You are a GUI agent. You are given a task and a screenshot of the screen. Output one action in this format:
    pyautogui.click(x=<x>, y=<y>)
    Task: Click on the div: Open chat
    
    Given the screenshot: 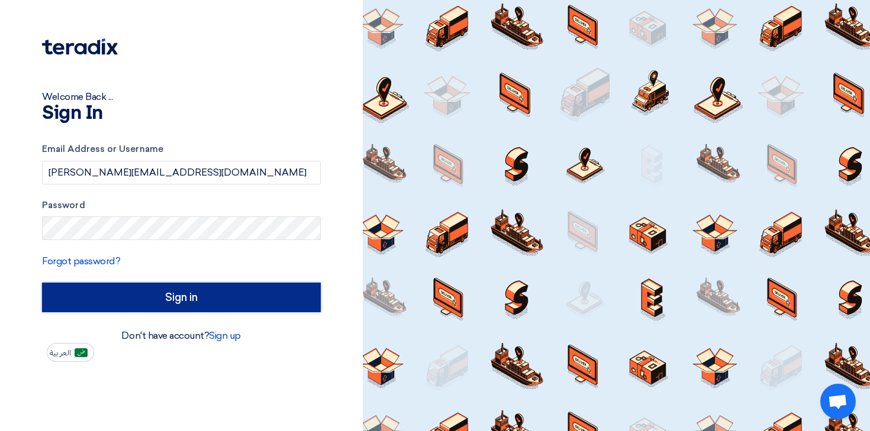 What is the action you would take?
    pyautogui.click(x=838, y=402)
    